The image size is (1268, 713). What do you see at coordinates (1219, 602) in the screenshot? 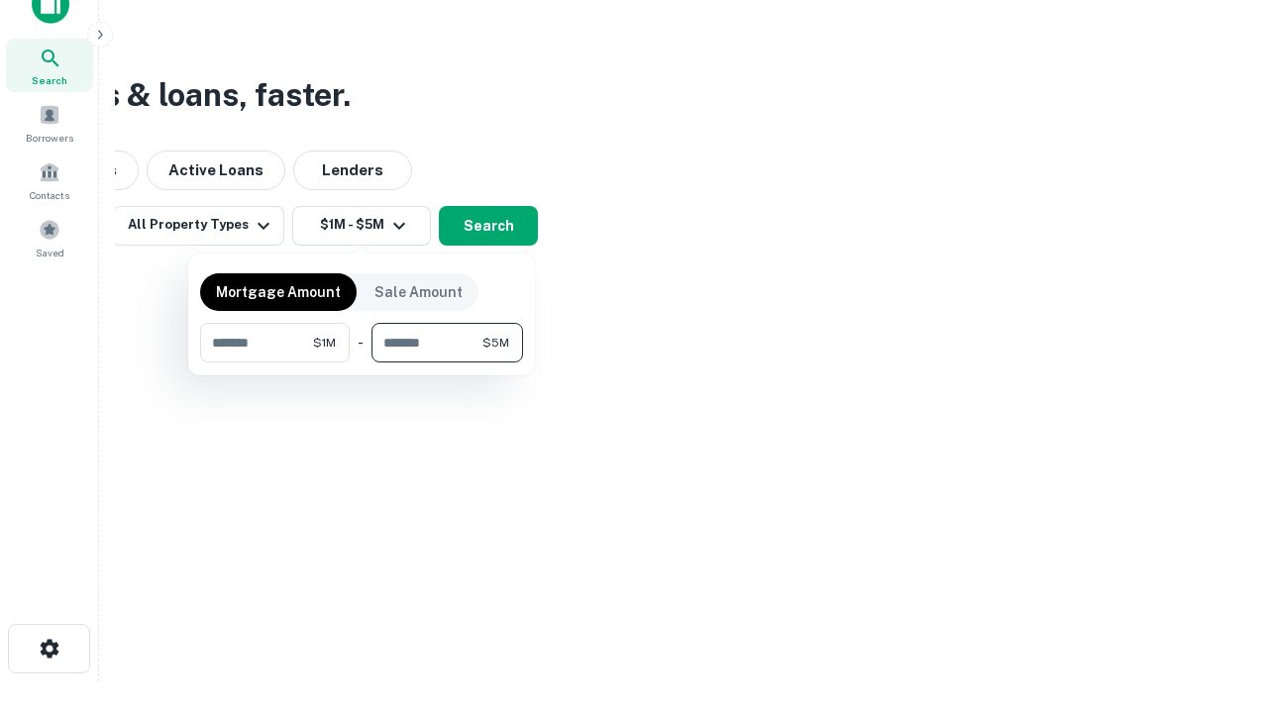
I see `div: Chat Widget` at bounding box center [1219, 602].